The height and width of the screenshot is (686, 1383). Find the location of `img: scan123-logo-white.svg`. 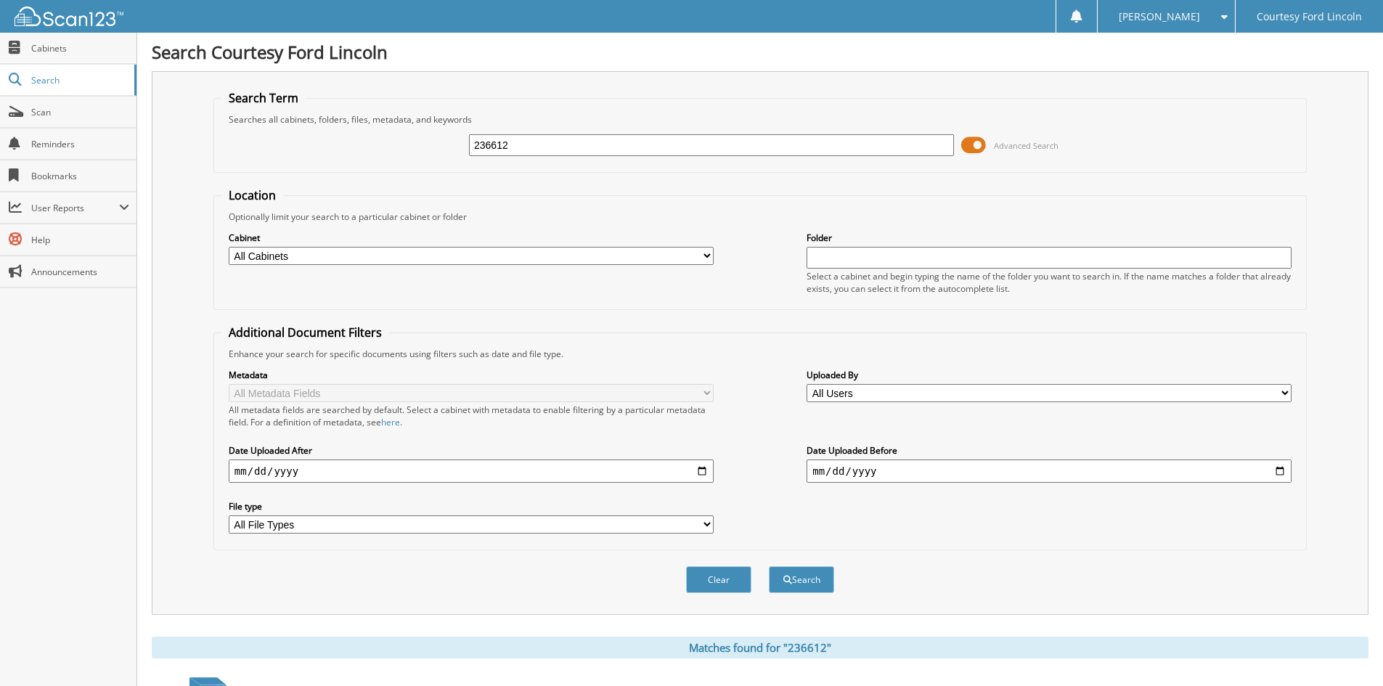

img: scan123-logo-white.svg is located at coordinates (69, 16).